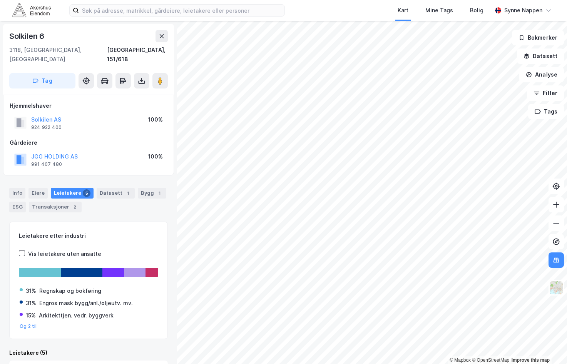 This screenshot has width=567, height=364. I want to click on a: OpenStreetMap, so click(490, 360).